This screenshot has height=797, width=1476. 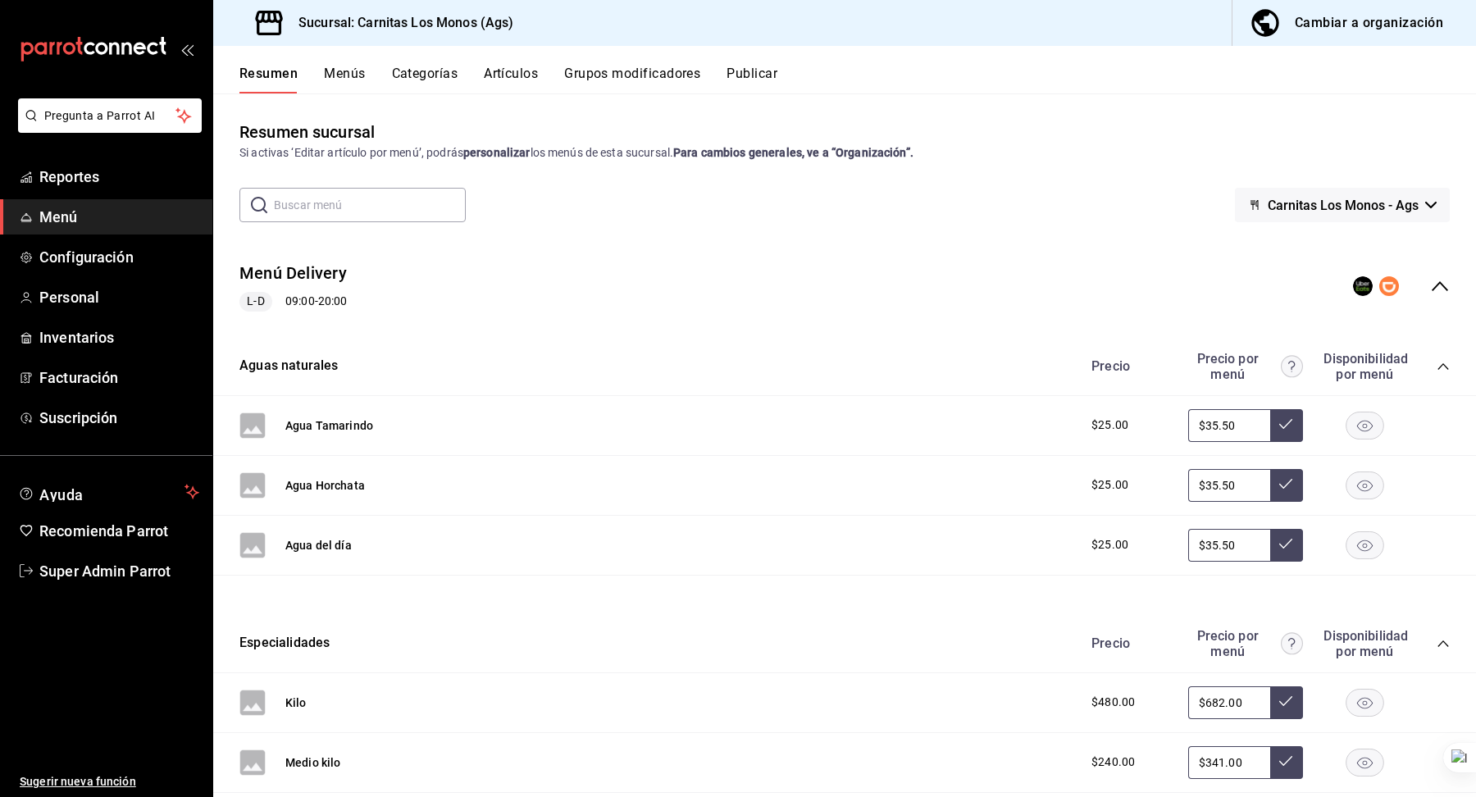 What do you see at coordinates (1368, 23) in the screenshot?
I see `div: Cambiar a organización` at bounding box center [1368, 23].